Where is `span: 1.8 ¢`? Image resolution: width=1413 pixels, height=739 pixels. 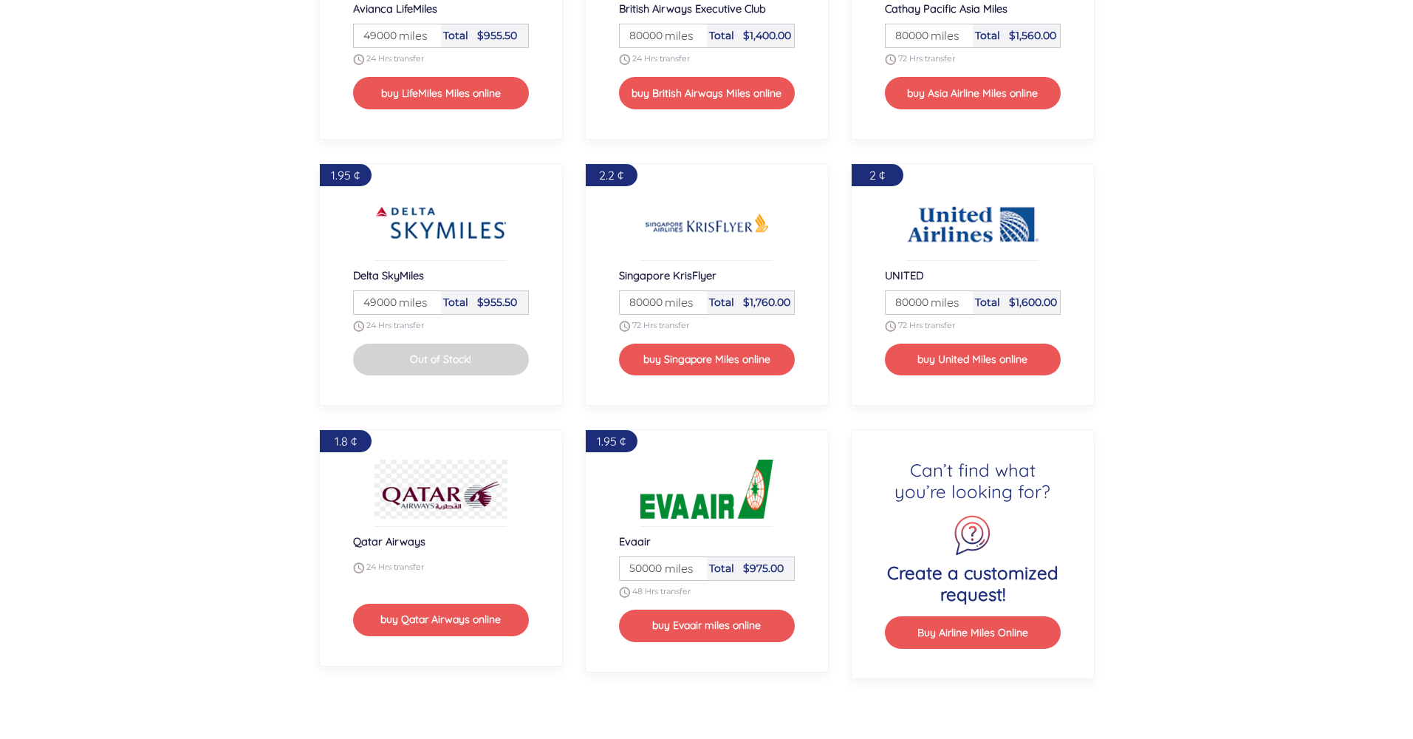
span: 1.8 ¢ is located at coordinates (346, 441).